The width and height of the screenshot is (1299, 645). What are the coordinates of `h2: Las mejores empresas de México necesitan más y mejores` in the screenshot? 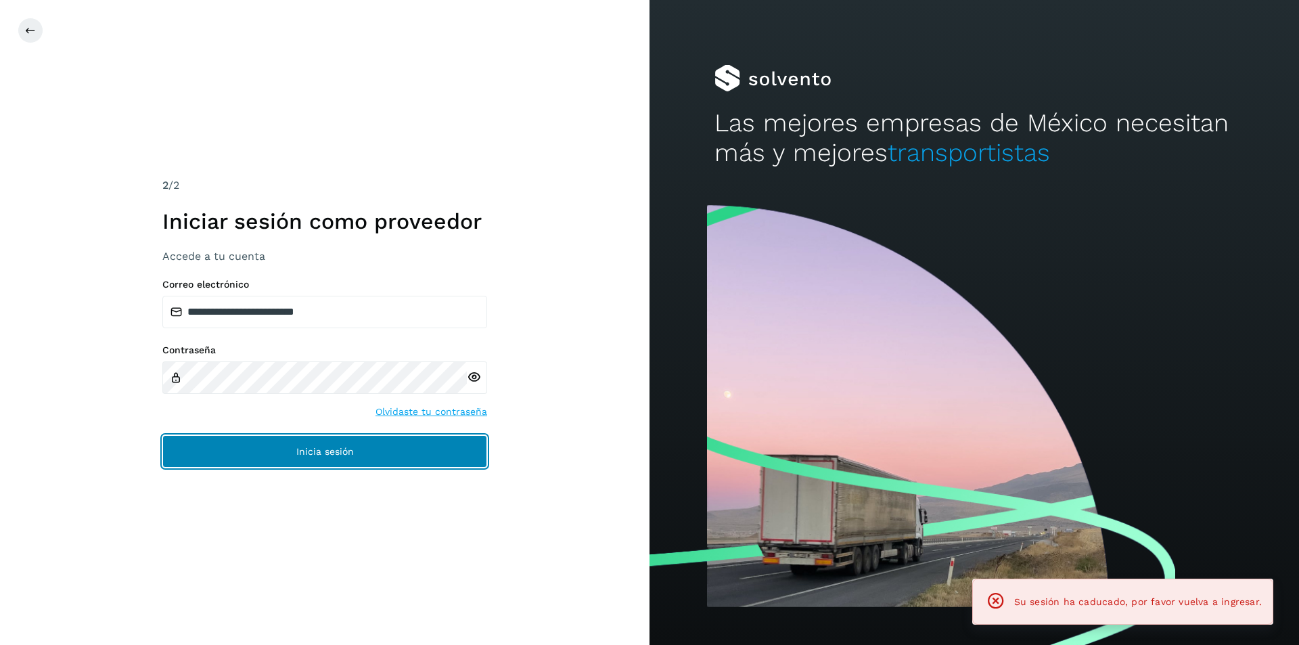 It's located at (974, 138).